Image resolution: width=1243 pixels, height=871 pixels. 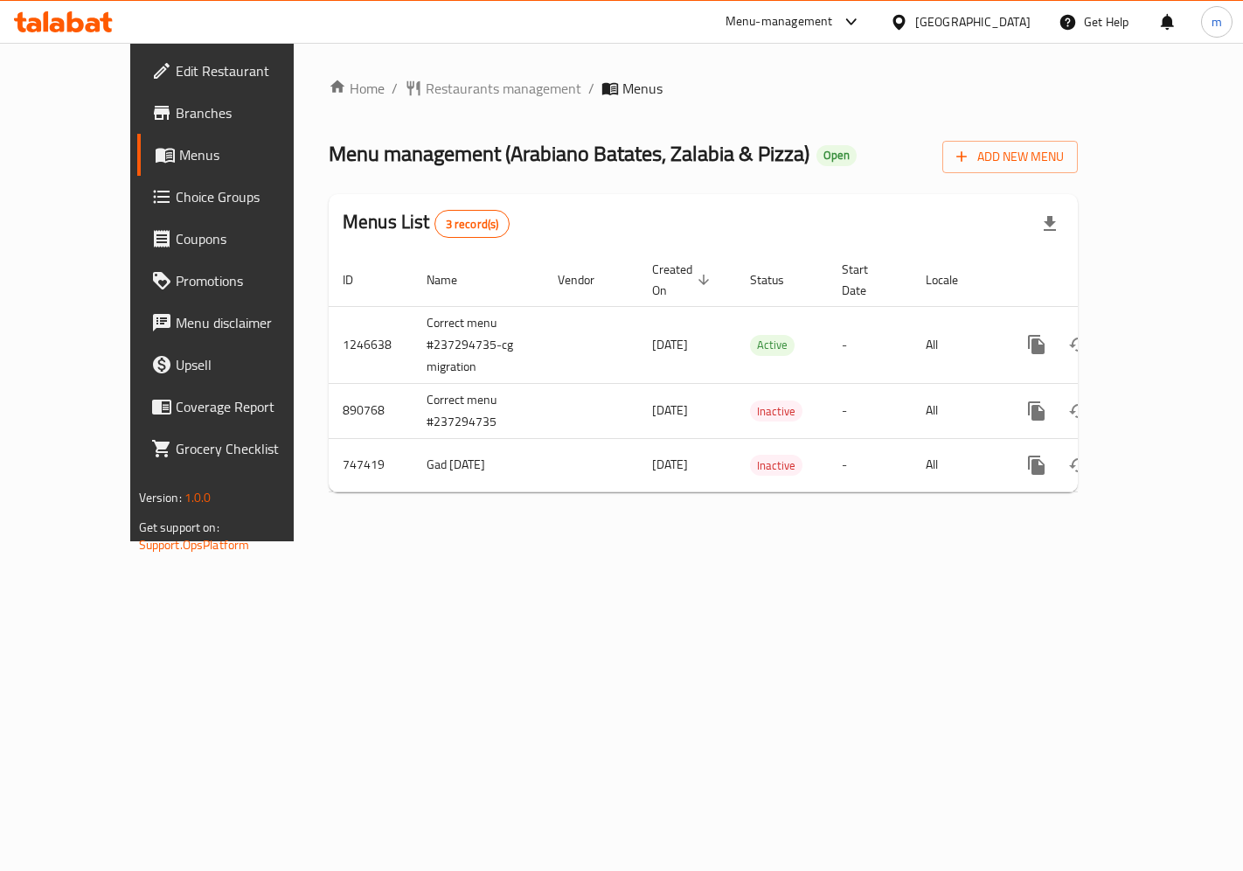 What do you see at coordinates (237, 239) in the screenshot?
I see `a: Coupons` at bounding box center [237, 239].